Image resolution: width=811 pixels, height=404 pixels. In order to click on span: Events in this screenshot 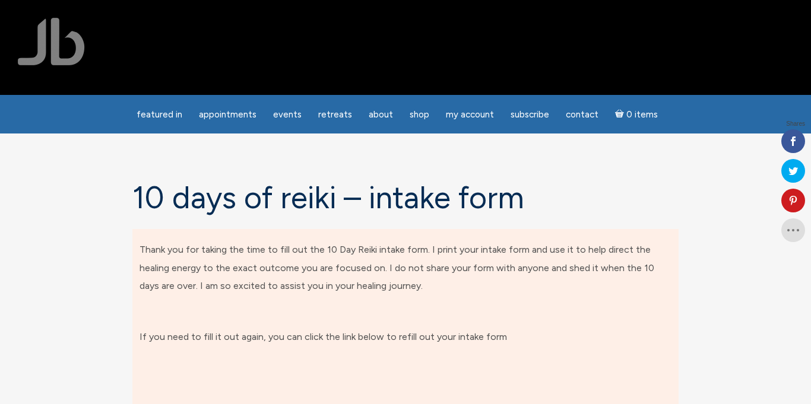, I will do `click(287, 115)`.